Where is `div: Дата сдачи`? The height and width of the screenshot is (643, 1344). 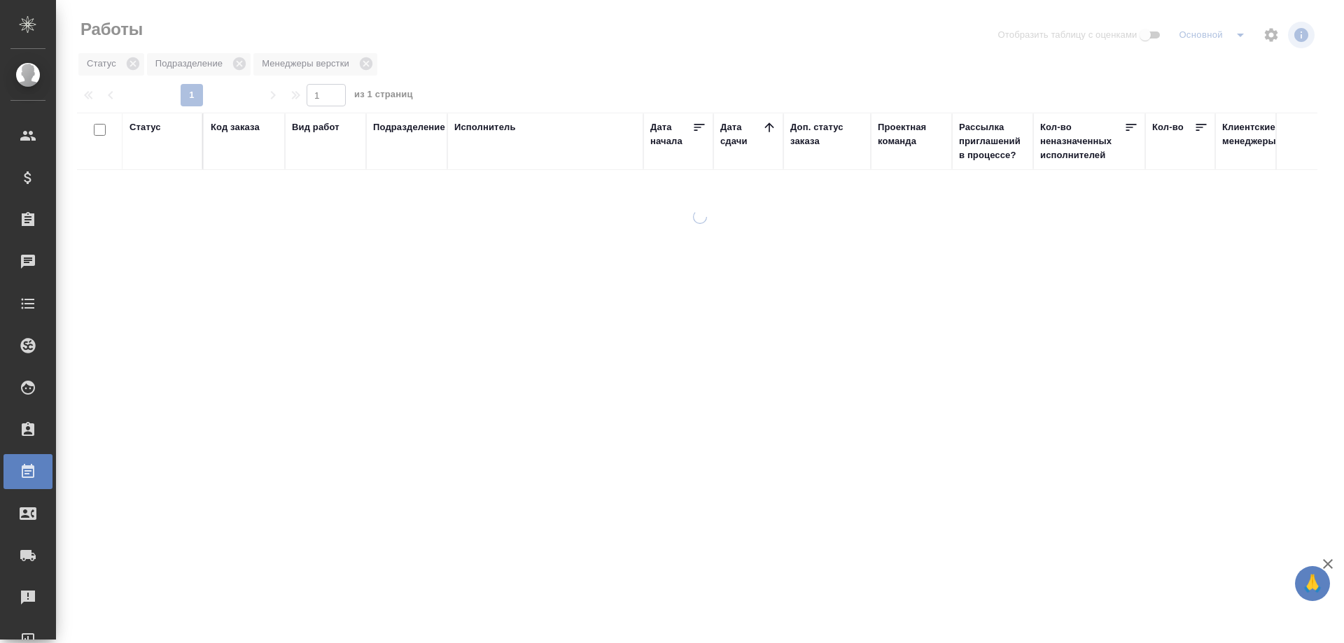 div: Дата сдачи is located at coordinates (741, 134).